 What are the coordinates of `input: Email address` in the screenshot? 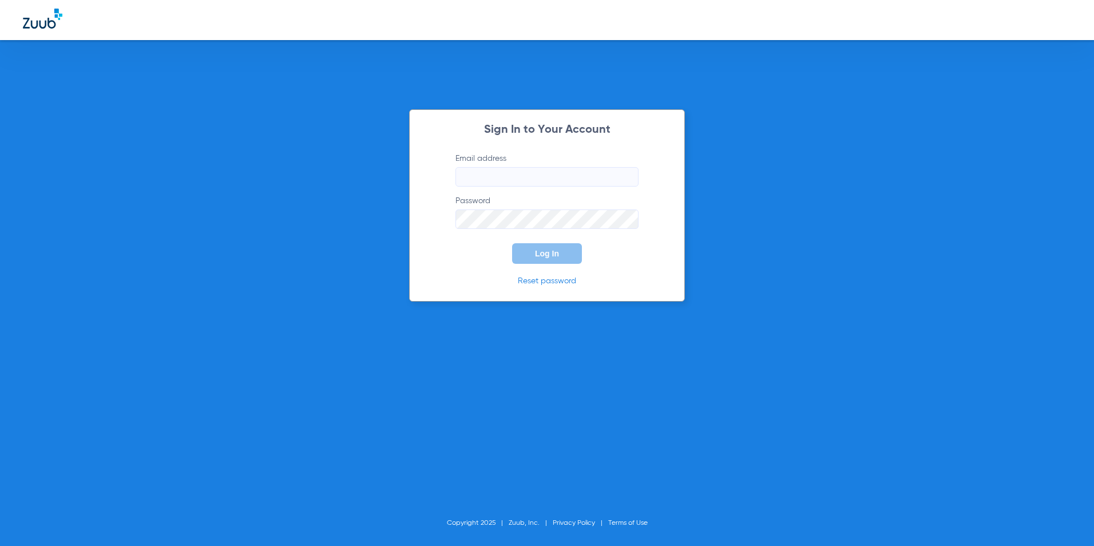 It's located at (547, 177).